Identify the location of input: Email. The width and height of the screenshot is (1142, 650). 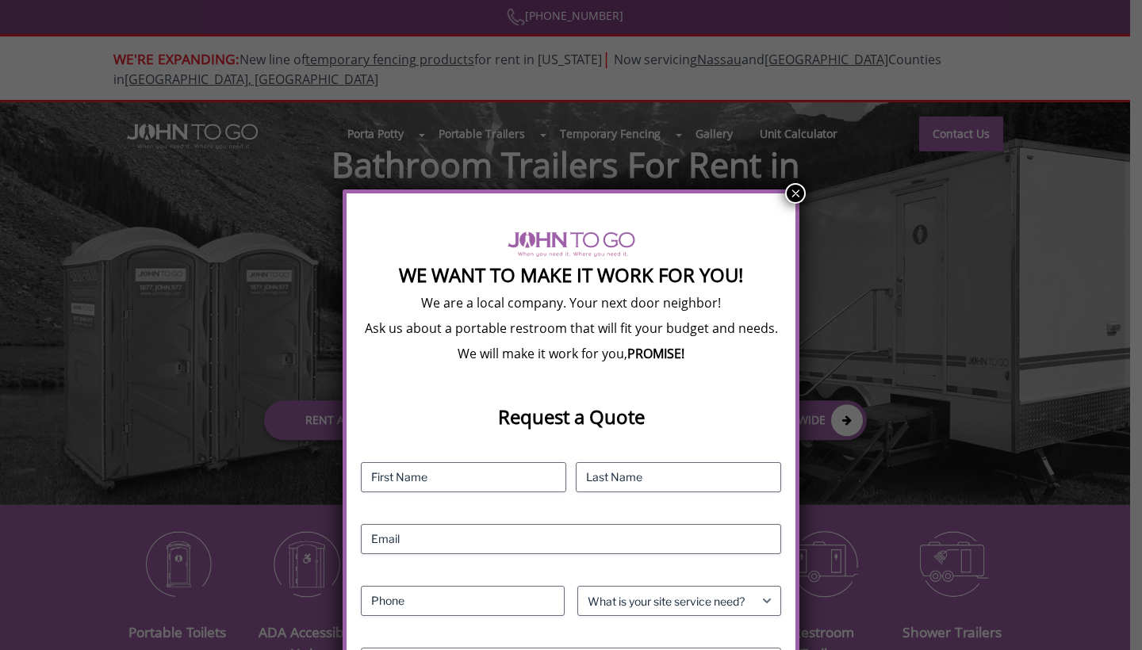
(571, 539).